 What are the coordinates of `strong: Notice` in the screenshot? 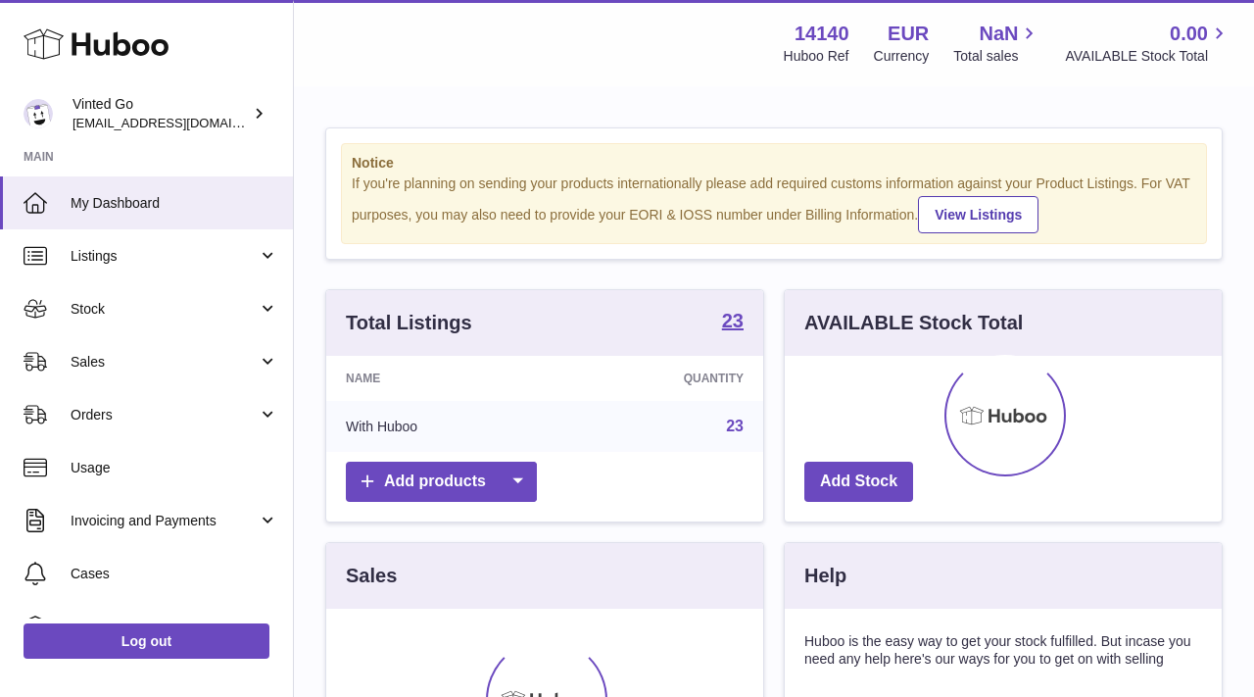 It's located at (774, 163).